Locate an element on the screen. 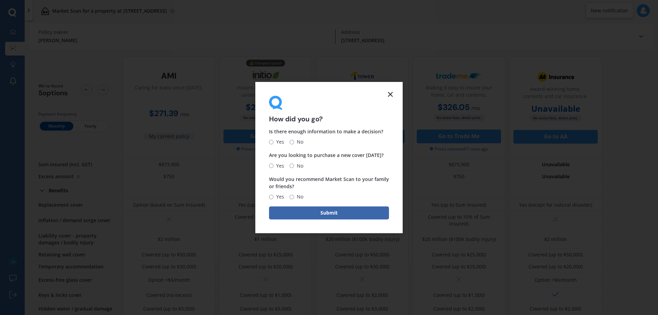  span: Is there enough information to make a decision? is located at coordinates (326, 132).